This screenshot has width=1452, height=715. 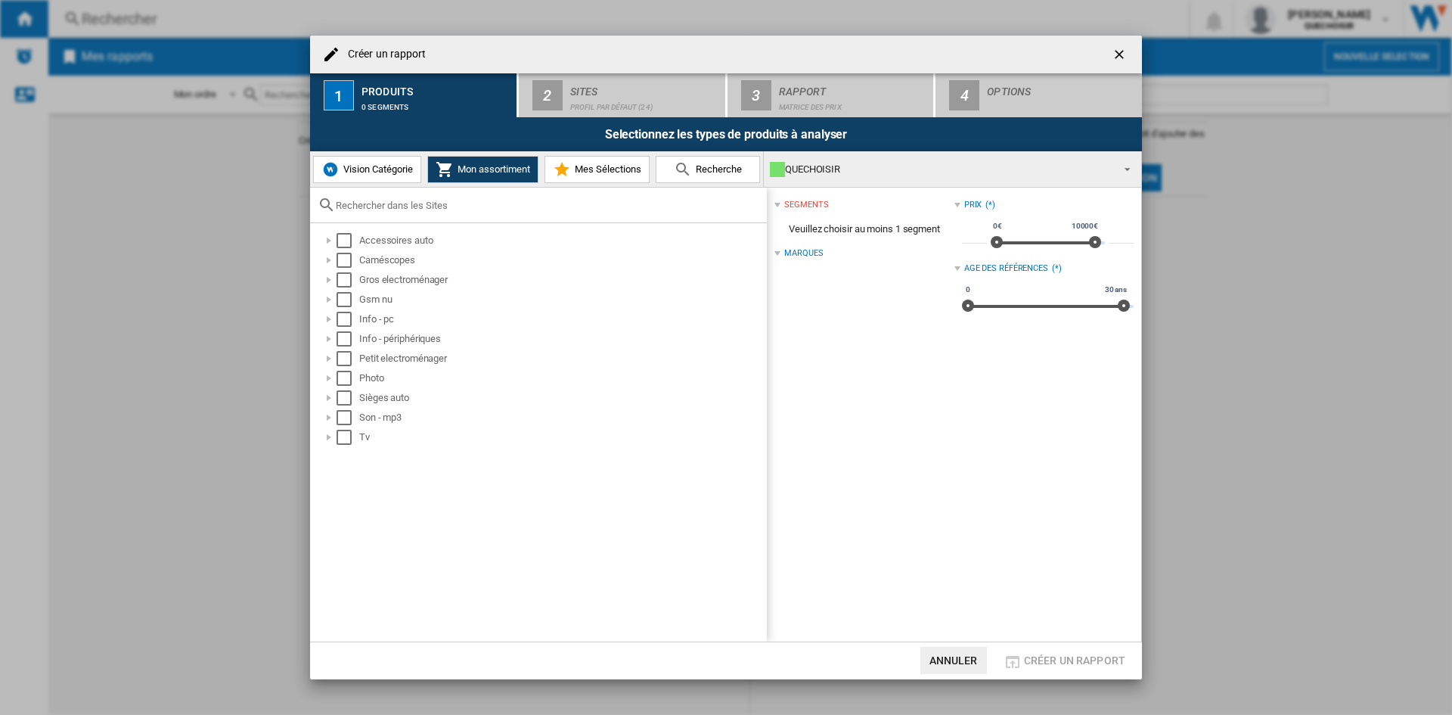 I want to click on div: Info - pc, so click(x=562, y=319).